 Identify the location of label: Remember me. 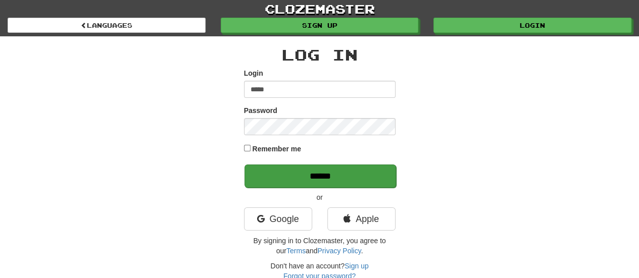
(276, 149).